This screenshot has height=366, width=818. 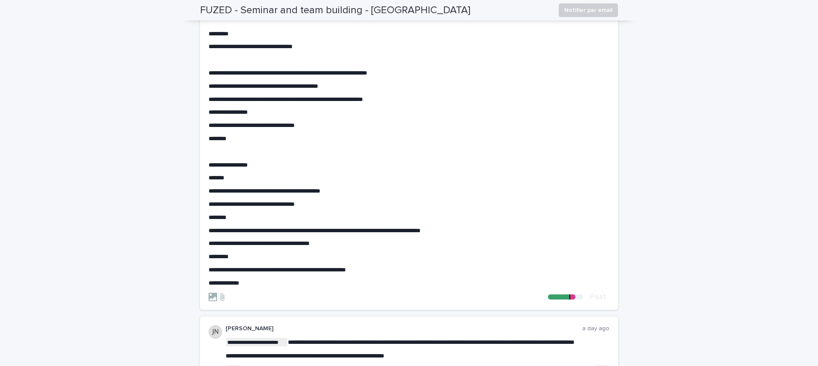 I want to click on p: a day ago, so click(x=596, y=329).